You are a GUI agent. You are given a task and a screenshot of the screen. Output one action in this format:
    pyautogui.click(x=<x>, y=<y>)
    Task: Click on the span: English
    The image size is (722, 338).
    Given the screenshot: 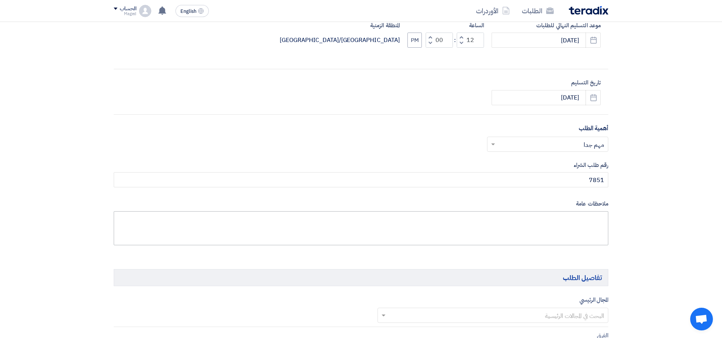 What is the action you would take?
    pyautogui.click(x=188, y=11)
    